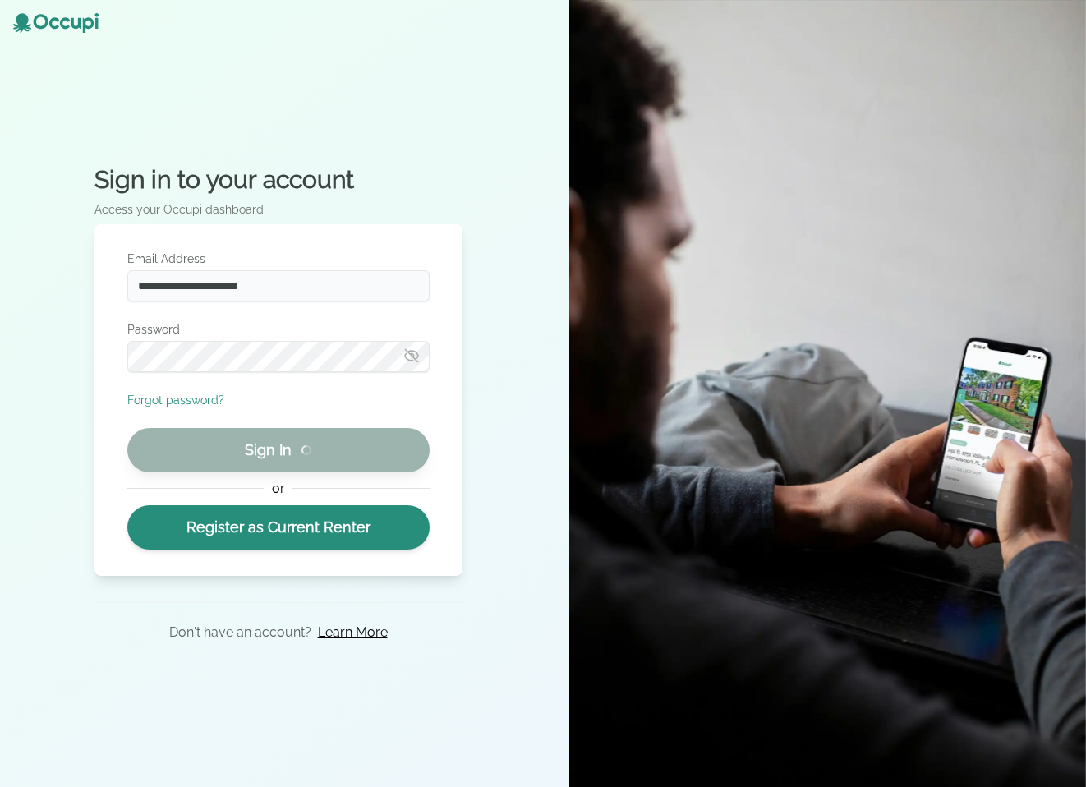 The width and height of the screenshot is (1086, 787). I want to click on button: Forgot password?, so click(176, 400).